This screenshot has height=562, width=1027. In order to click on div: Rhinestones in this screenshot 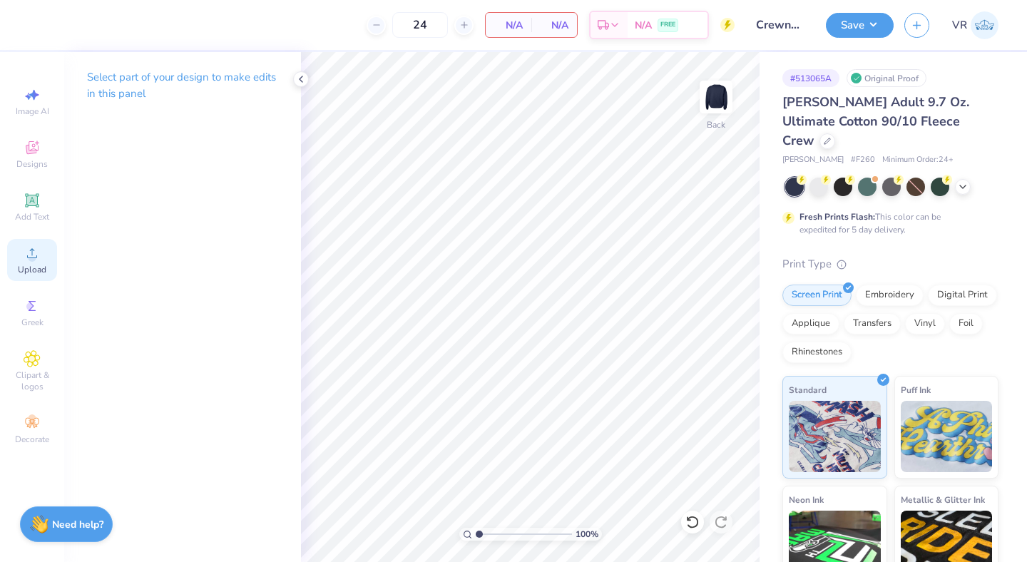, I will do `click(817, 352)`.